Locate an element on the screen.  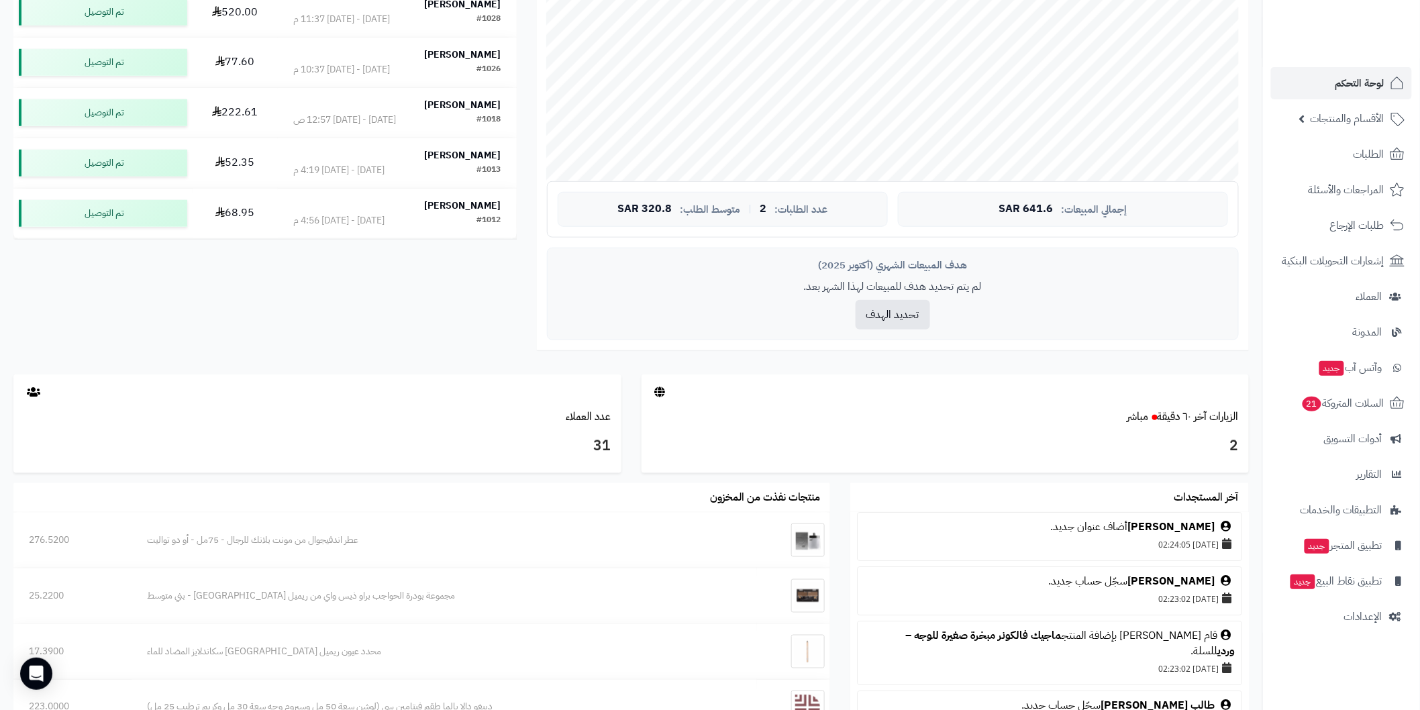
span: 641.6 SAR is located at coordinates (1026, 209).